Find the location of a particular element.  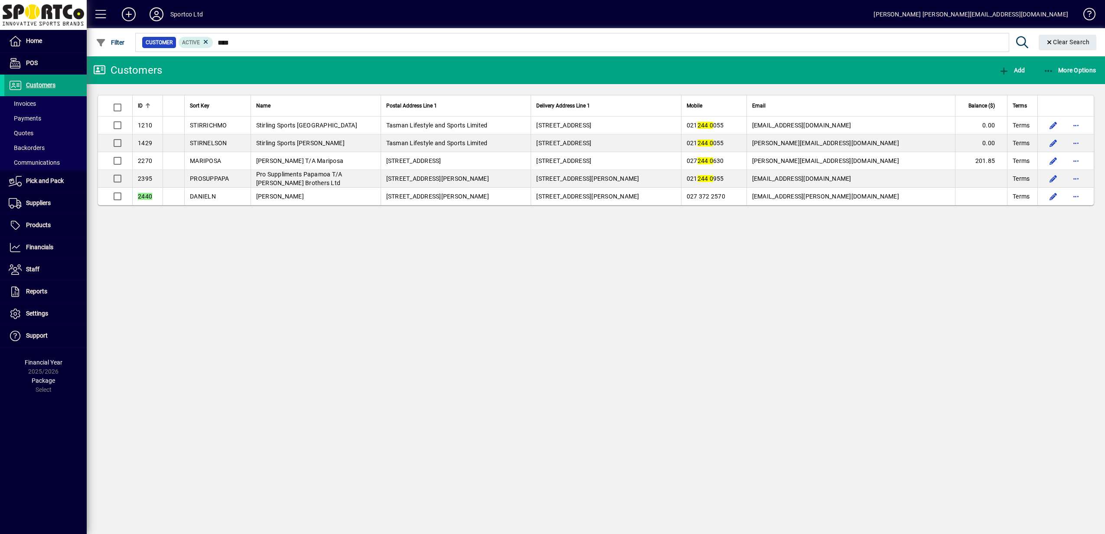

button: Filter is located at coordinates (110, 42).